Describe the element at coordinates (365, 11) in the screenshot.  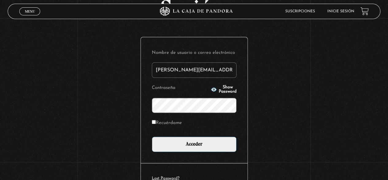
I see `a: View your shopping cart` at that location.